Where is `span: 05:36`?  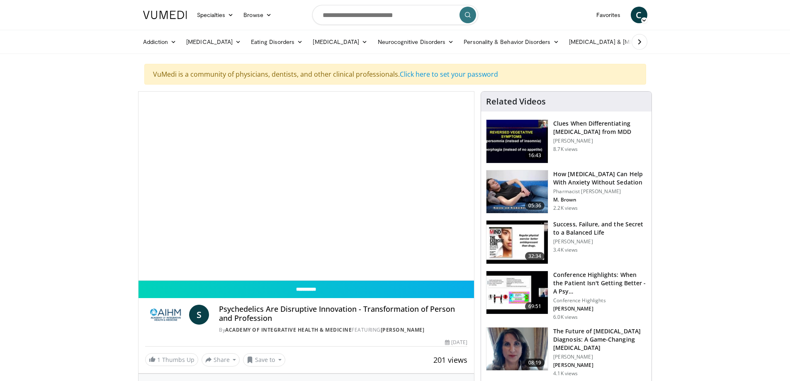 span: 05:36 is located at coordinates (535, 206).